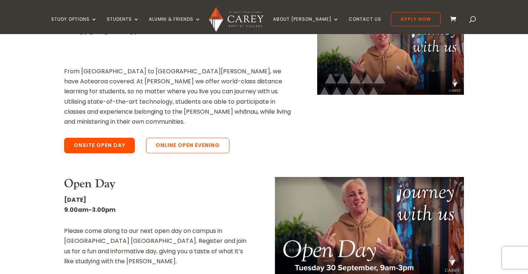 The width and height of the screenshot is (528, 274). I want to click on a: Students, so click(123, 25).